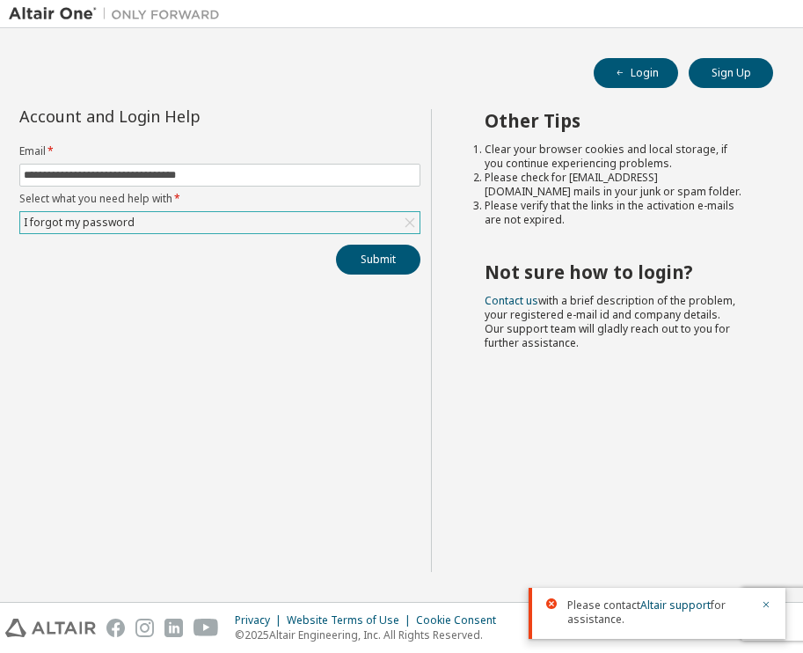  I want to click on p: © 2025 Altair Engineering, Inc. All Rights Reserved., so click(370, 634).